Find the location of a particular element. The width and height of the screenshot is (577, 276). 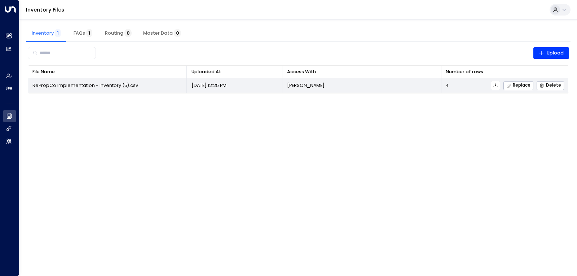

a: Inventory Files is located at coordinates (45, 10).